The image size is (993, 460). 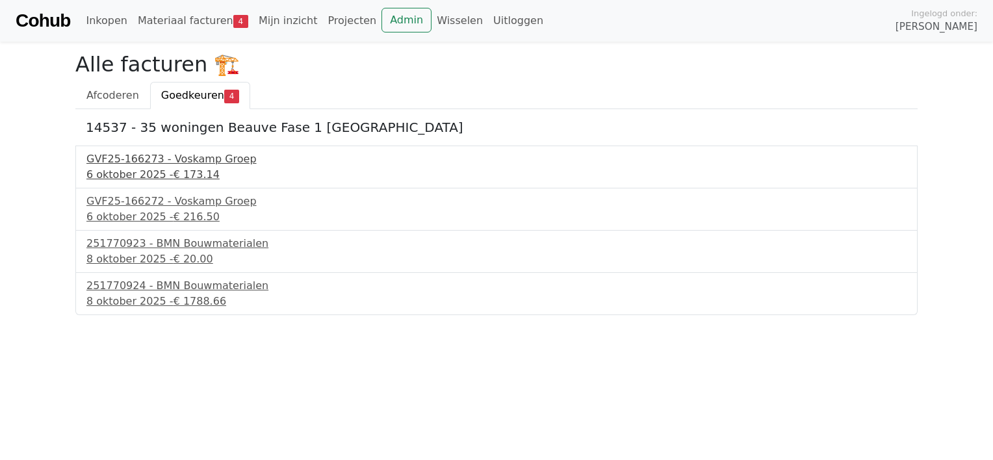 I want to click on span: Goedkeuren, so click(x=192, y=95).